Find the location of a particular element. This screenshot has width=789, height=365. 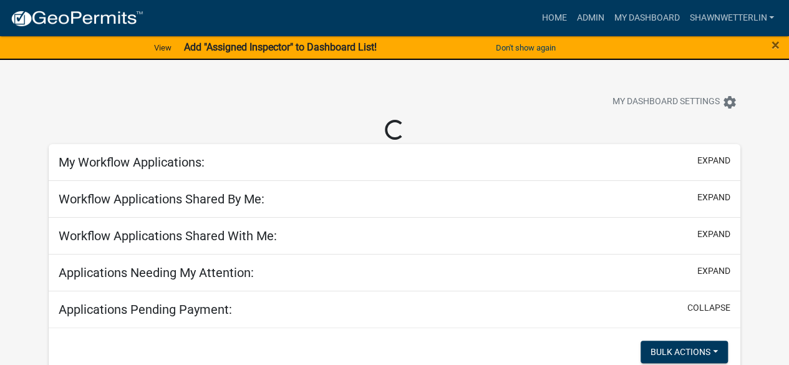

a: View is located at coordinates (163, 47).